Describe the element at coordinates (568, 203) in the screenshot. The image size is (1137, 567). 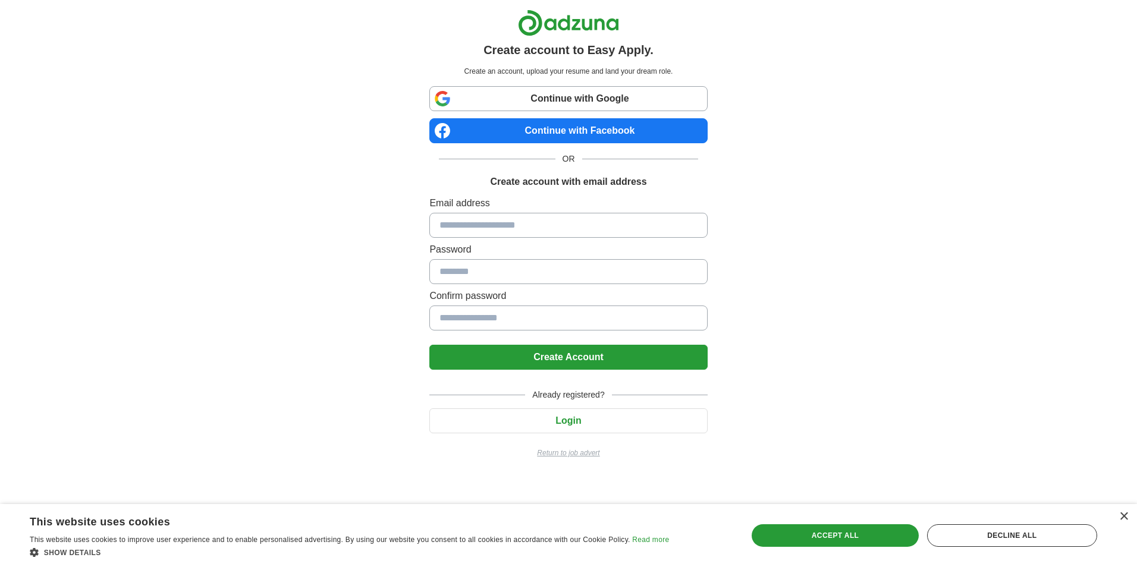
I see `label: Email address` at that location.